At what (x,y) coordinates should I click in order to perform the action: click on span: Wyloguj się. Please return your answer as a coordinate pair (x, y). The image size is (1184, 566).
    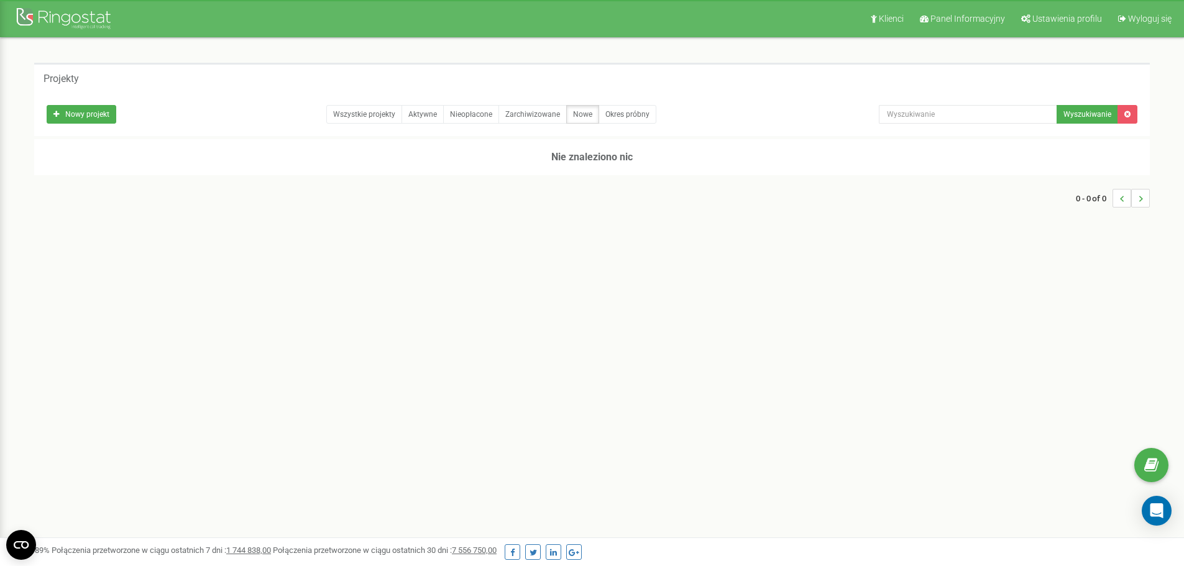
    Looking at the image, I should click on (1150, 19).